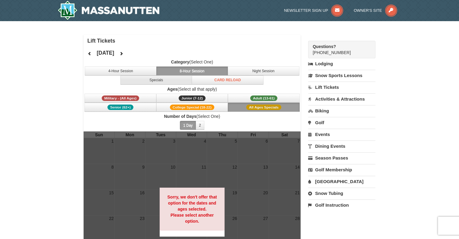  What do you see at coordinates (313, 10) in the screenshot?
I see `a: Newsletter Sign Up` at bounding box center [313, 10].